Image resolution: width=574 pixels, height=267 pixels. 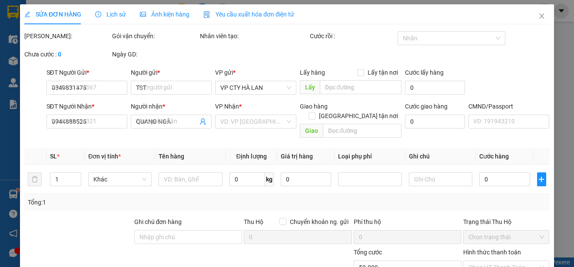 What do you see at coordinates (310, 87) in the screenshot?
I see `span: Lấy` at bounding box center [310, 87].